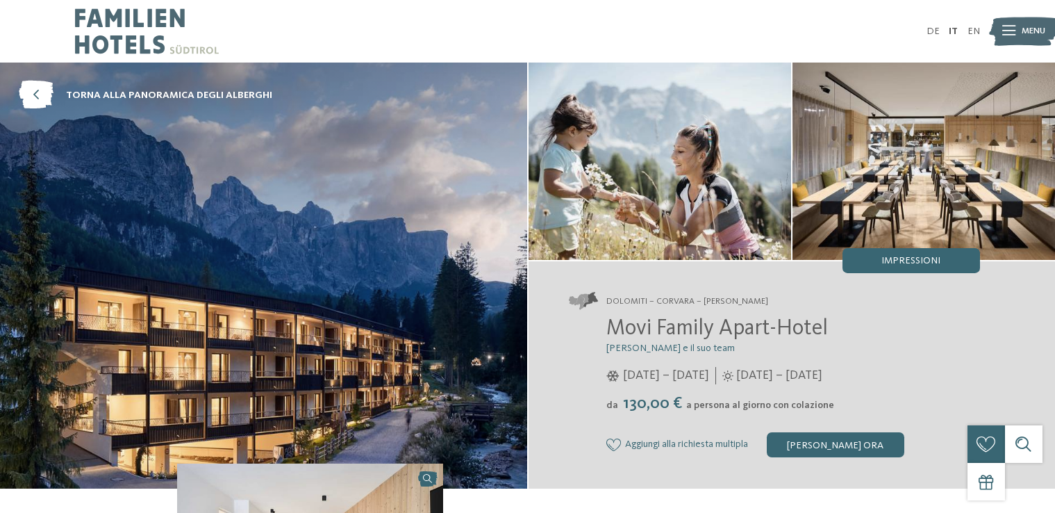  Describe the element at coordinates (717, 328) in the screenshot. I see `span: Movi Family Apart-Hotel` at that location.